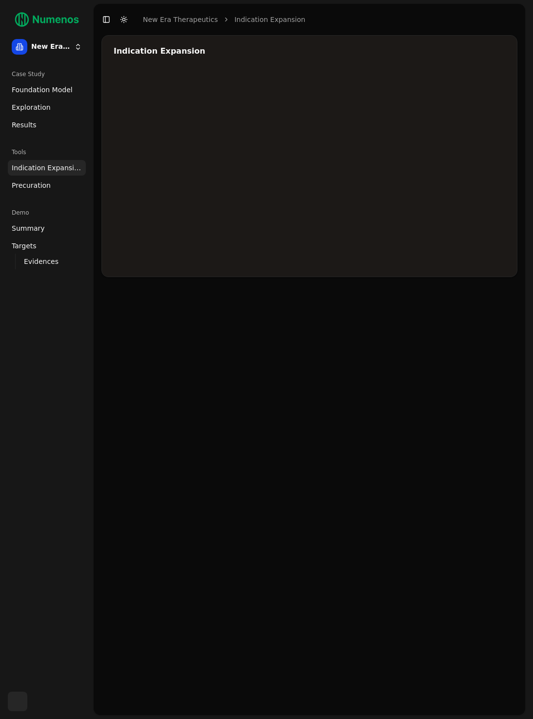  Describe the element at coordinates (24, 246) in the screenshot. I see `span: Targets` at that location.